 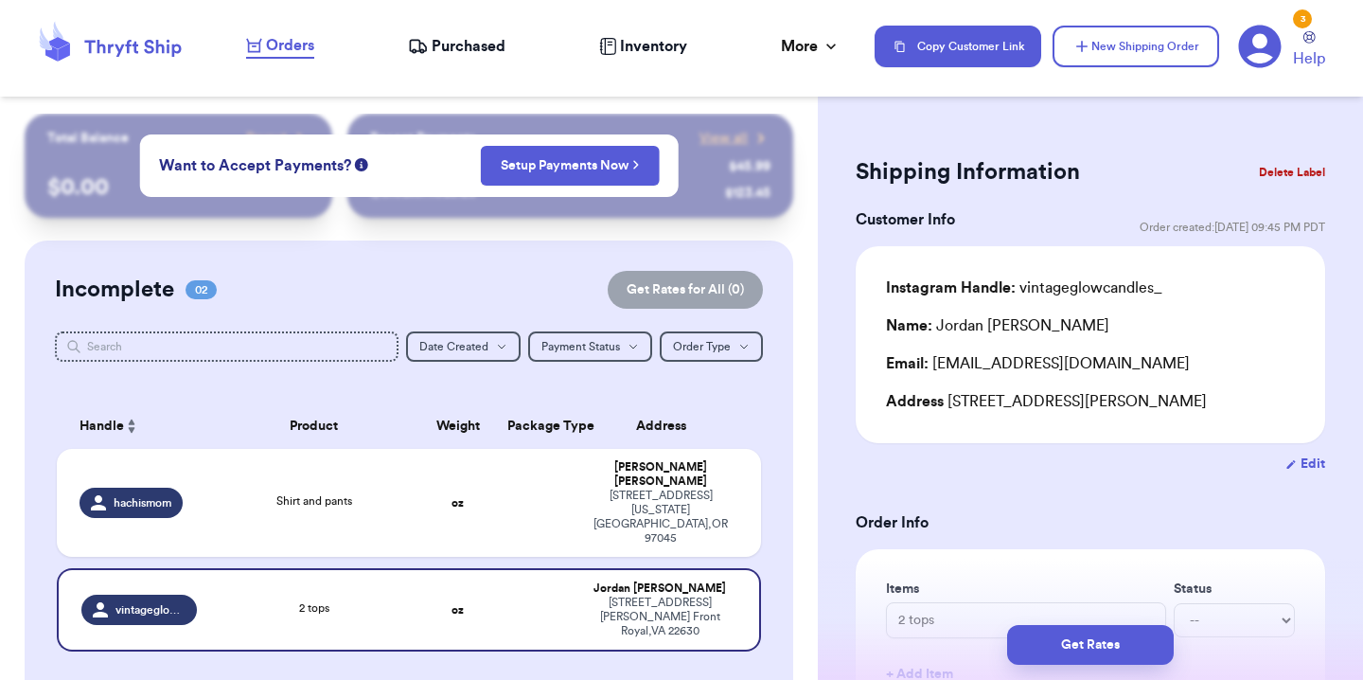 I want to click on div: More, so click(x=810, y=46).